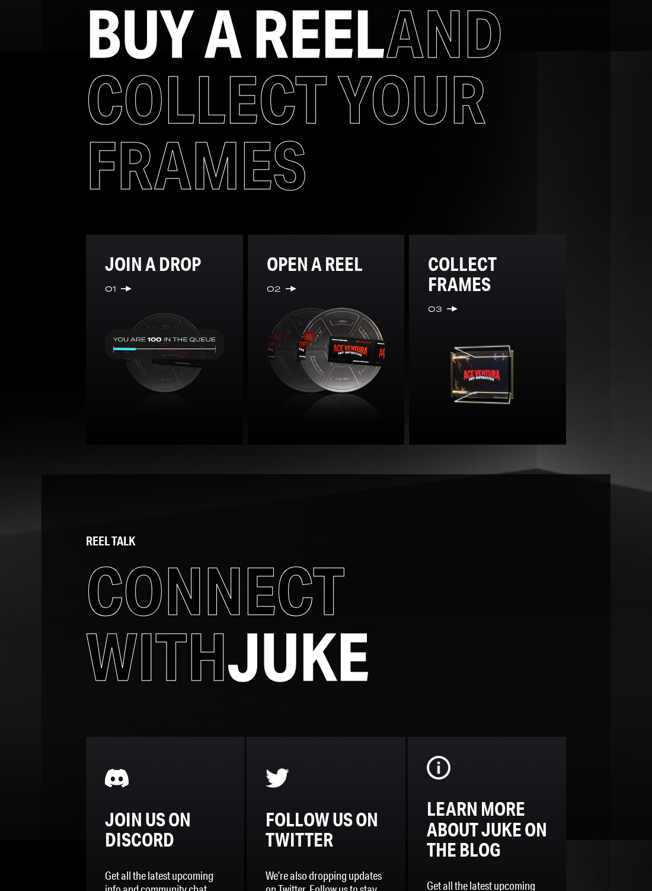 This screenshot has height=891, width=652. Describe the element at coordinates (326, 541) in the screenshot. I see `p: Reel Talk` at that location.